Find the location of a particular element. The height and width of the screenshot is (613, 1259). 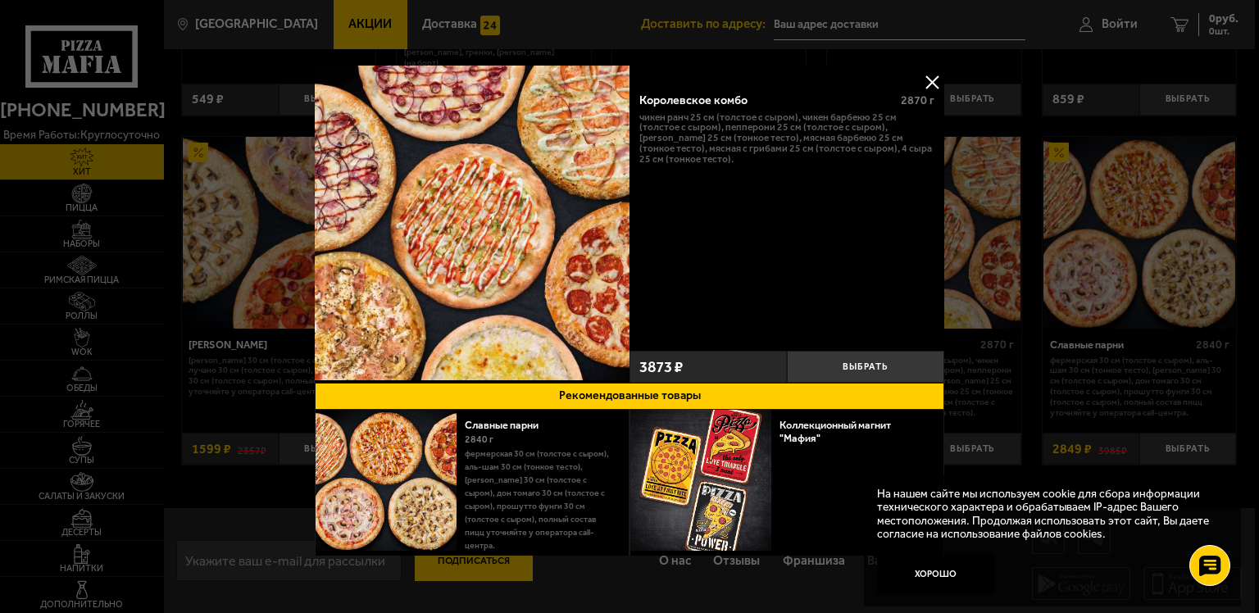

a: Королевское комбо is located at coordinates (472, 224).